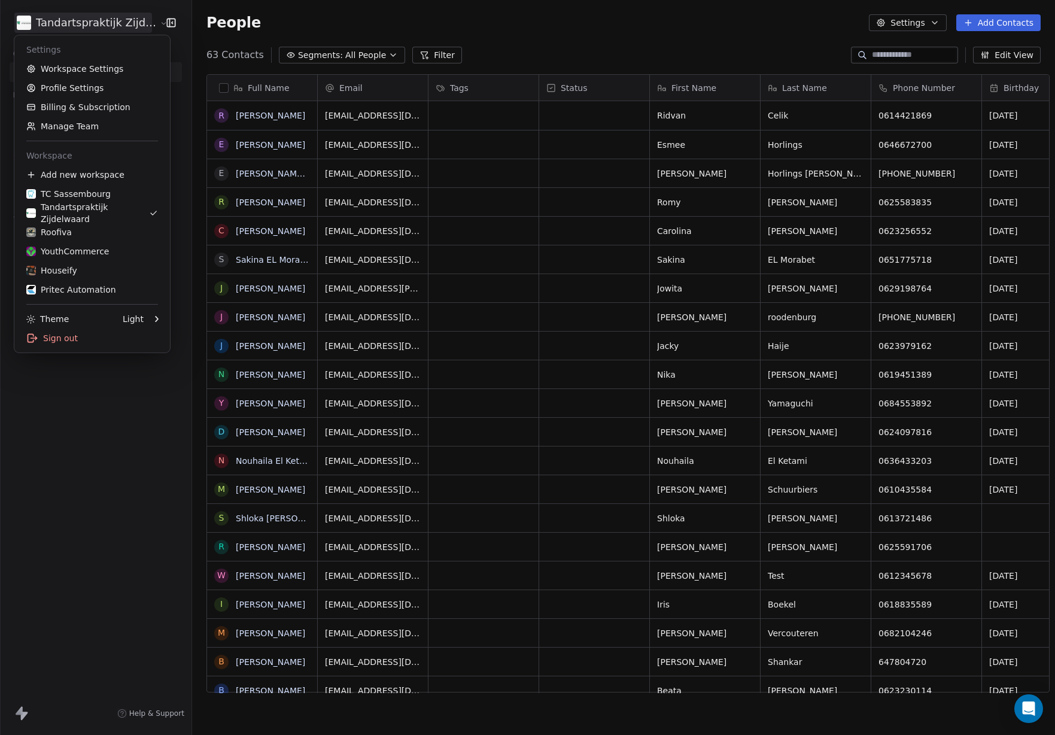  I want to click on div: YouthCommerce, so click(68, 251).